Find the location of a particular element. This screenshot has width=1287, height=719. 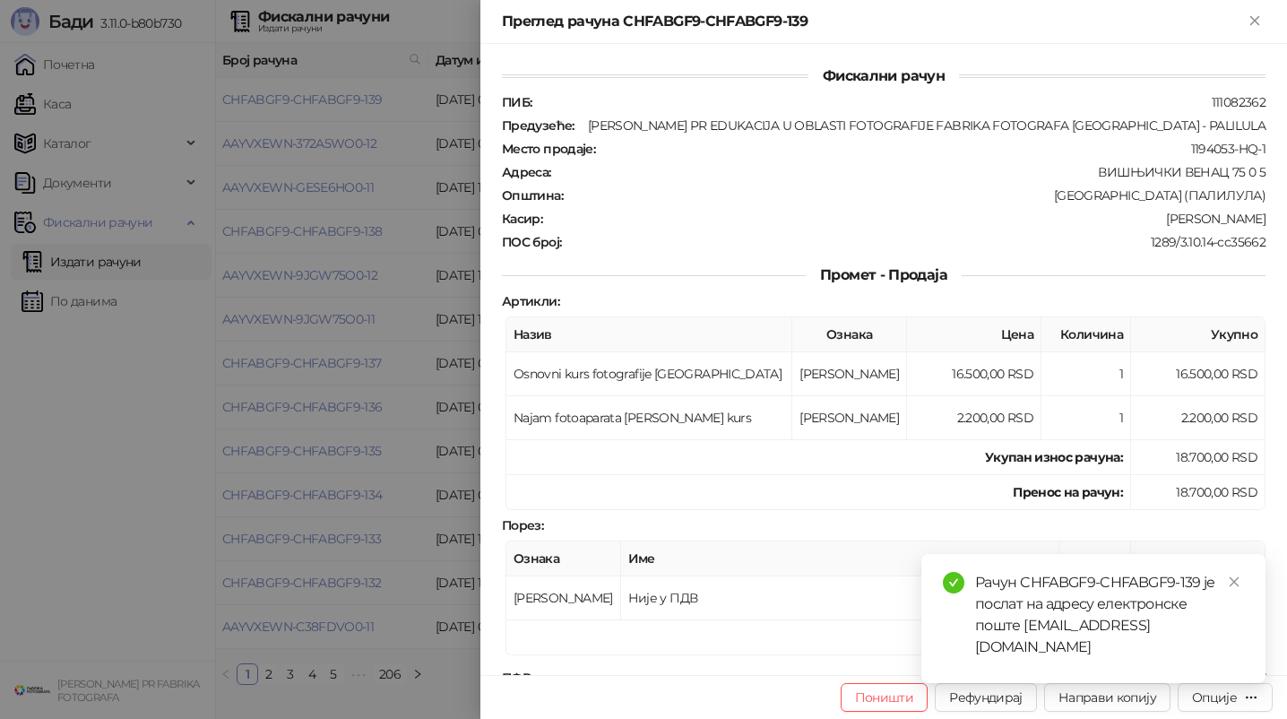

div: Опције is located at coordinates (1214, 697).